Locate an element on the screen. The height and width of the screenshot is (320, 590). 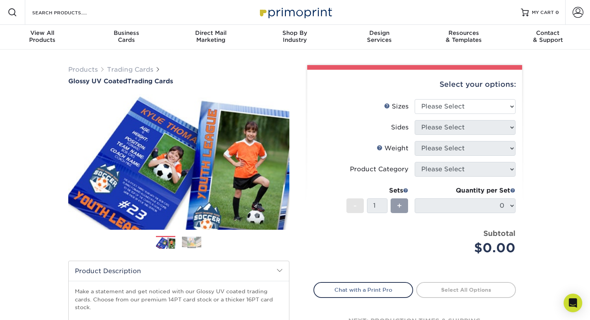
span: Glossy UV Coated is located at coordinates (98, 81).